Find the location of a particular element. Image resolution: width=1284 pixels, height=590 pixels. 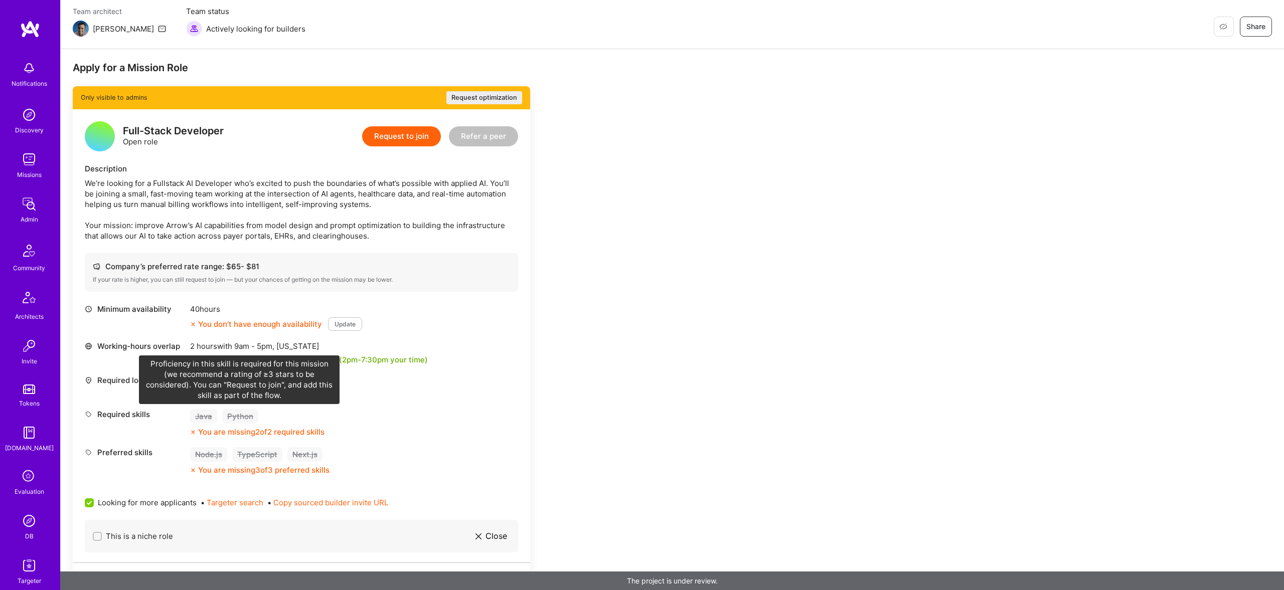

i: icon Check is located at coordinates (193, 360).